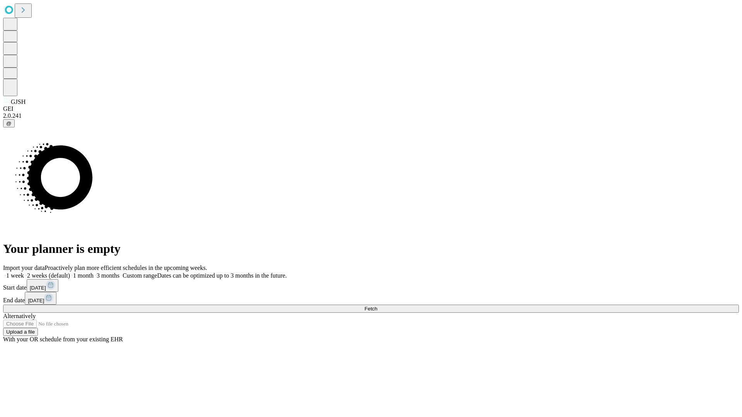 Image resolution: width=742 pixels, height=417 pixels. Describe the element at coordinates (371, 309) in the screenshot. I see `button: Fetch` at that location.